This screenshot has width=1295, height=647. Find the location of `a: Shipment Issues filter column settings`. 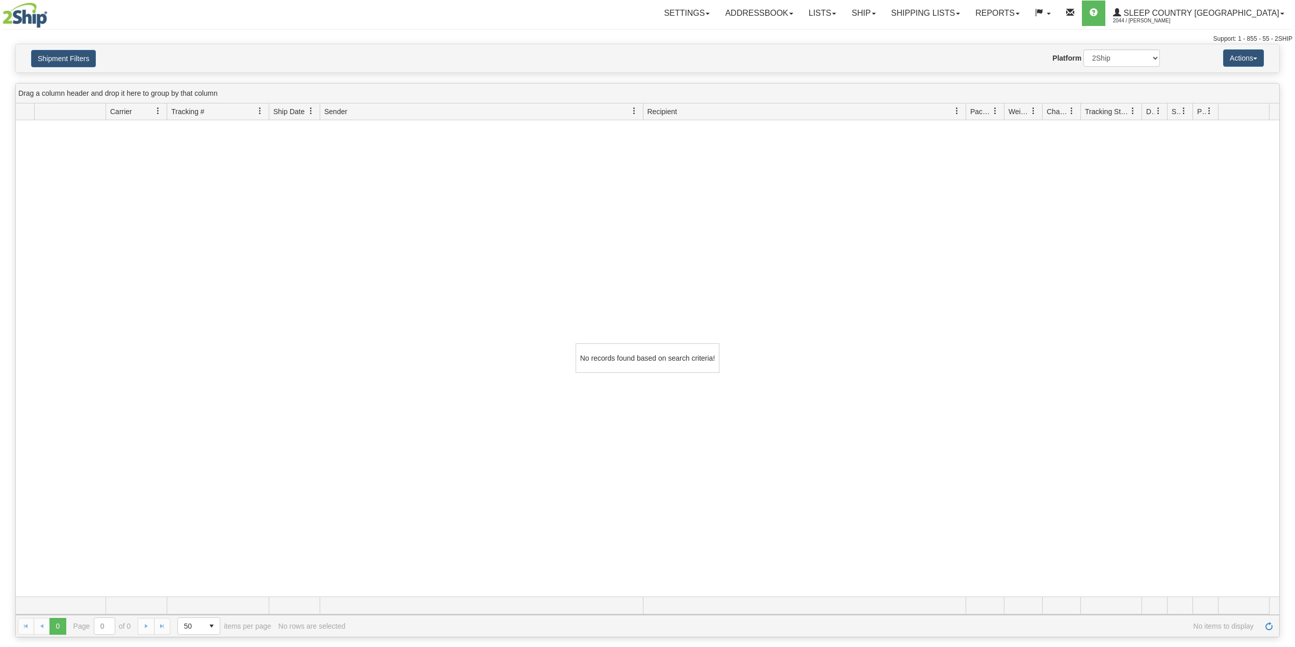

a: Shipment Issues filter column settings is located at coordinates (1184, 111).